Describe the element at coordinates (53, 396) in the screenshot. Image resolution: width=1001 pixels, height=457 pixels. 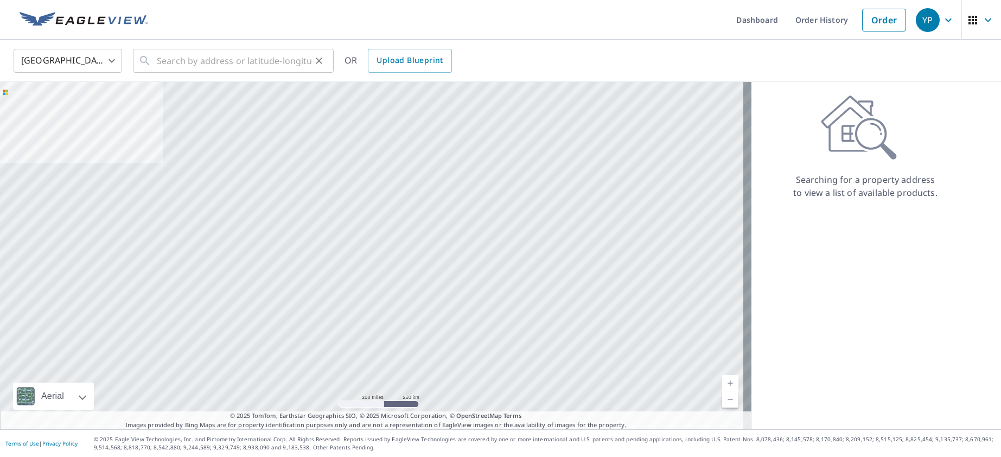
I see `div: Aerial` at that location.